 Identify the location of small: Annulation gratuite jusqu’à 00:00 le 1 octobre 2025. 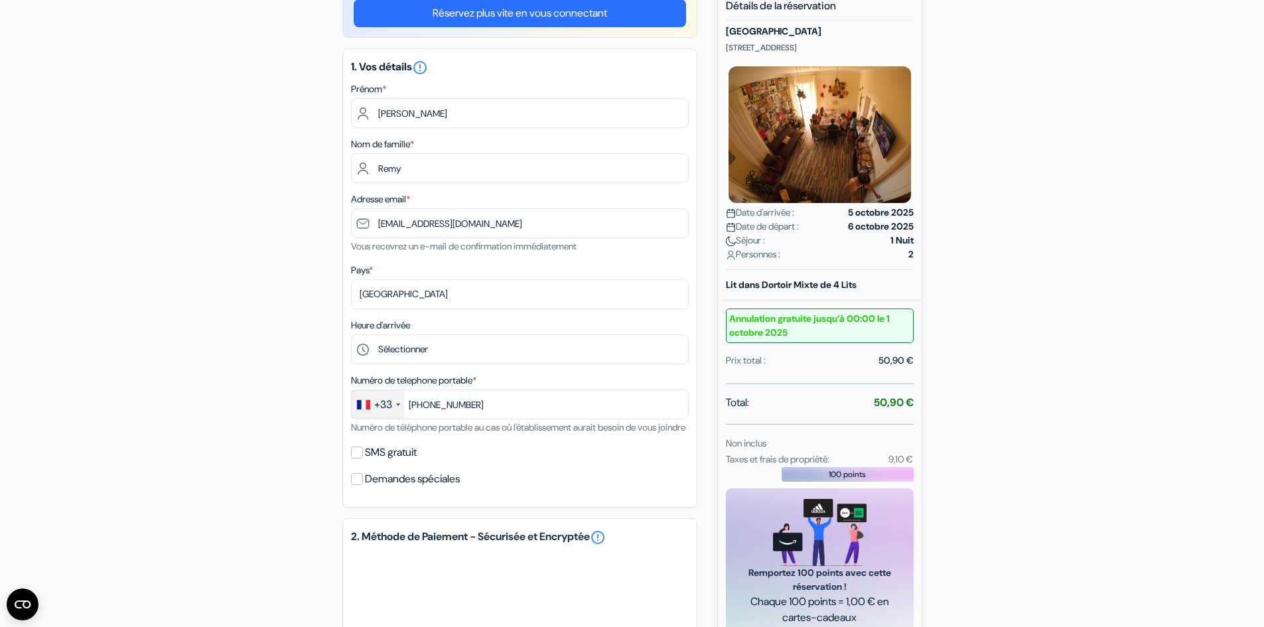
(820, 326).